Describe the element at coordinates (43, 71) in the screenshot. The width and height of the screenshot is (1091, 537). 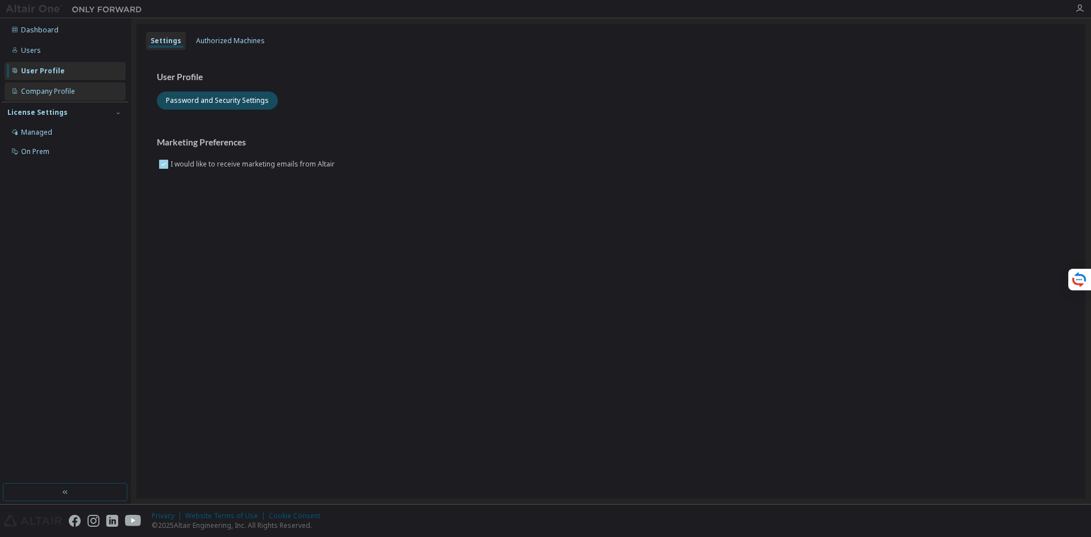
I see `div: User Profile` at that location.